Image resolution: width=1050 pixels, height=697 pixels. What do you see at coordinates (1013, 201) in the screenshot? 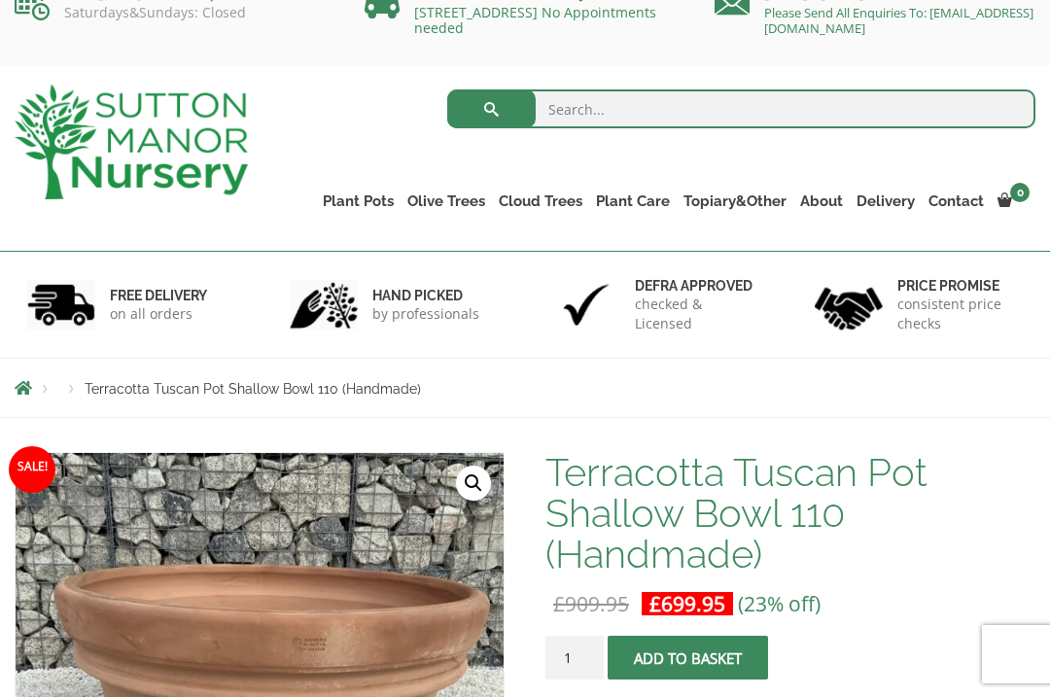
I see `a: 0` at bounding box center [1013, 201].